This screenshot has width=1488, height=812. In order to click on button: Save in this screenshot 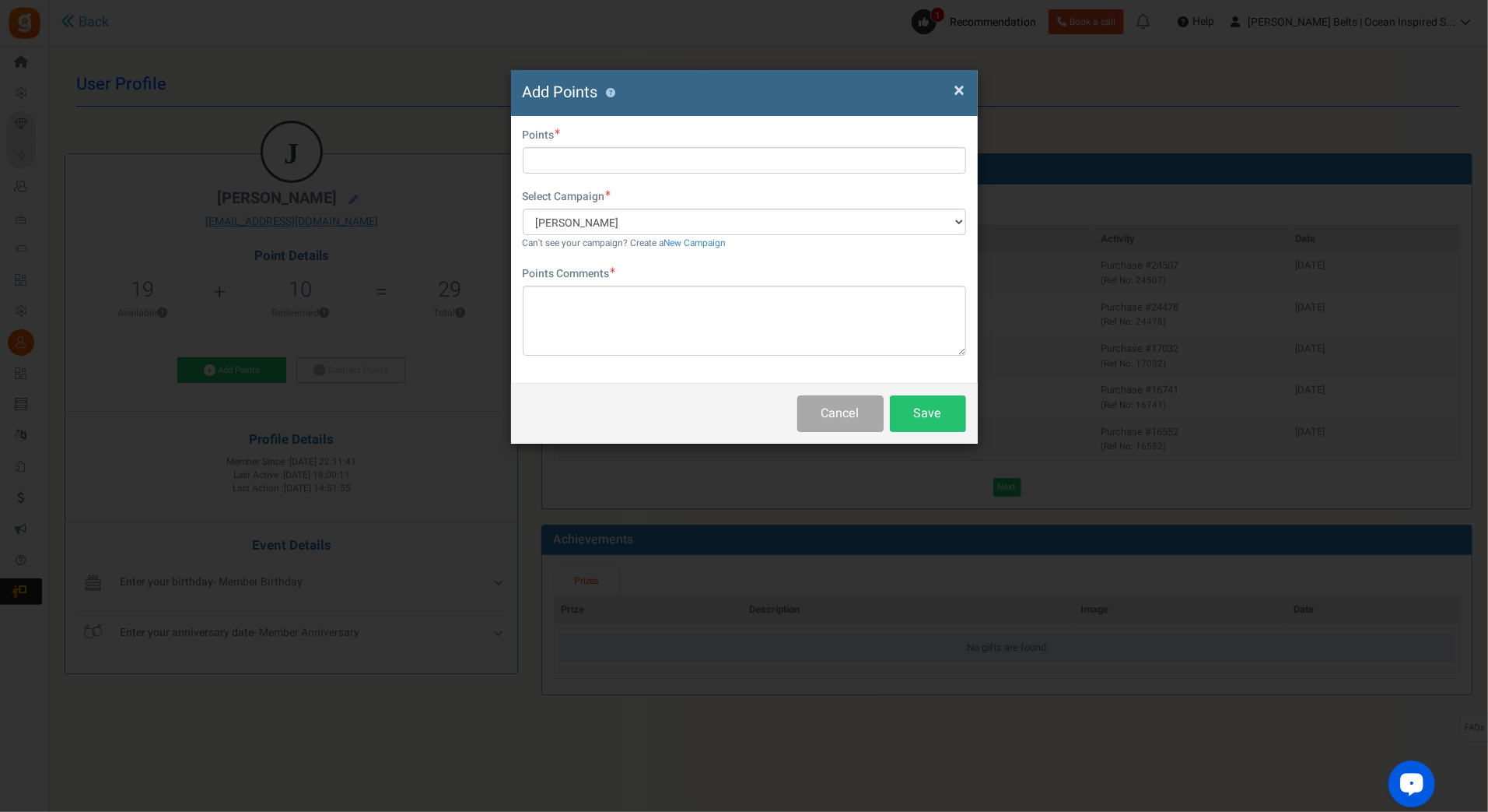, I will do `click(928, 414)`.